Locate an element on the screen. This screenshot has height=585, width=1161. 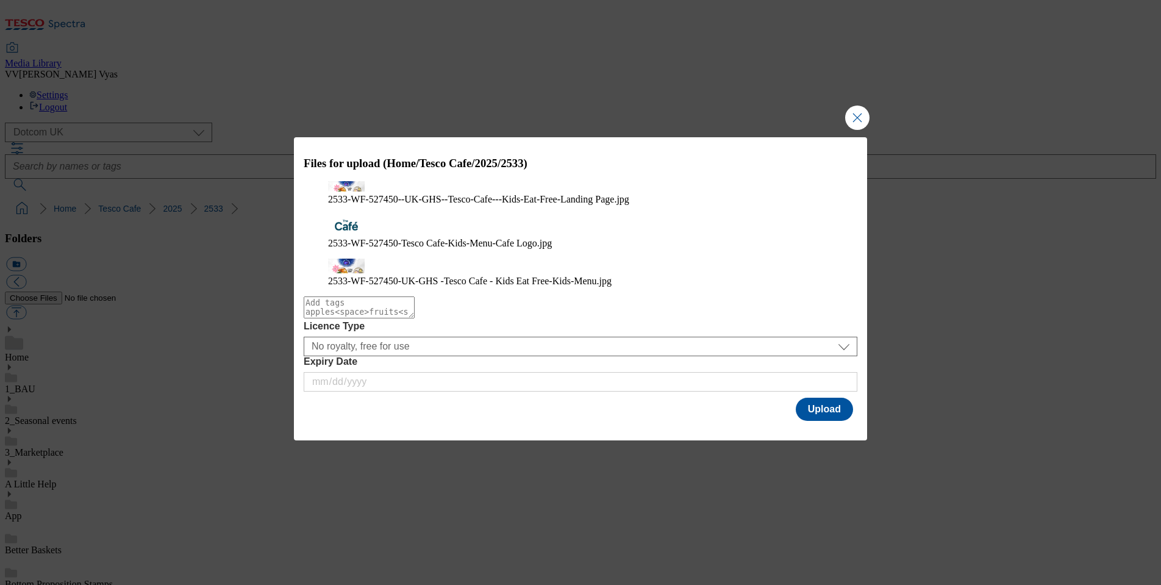
label: Licence Type is located at coordinates (580, 326).